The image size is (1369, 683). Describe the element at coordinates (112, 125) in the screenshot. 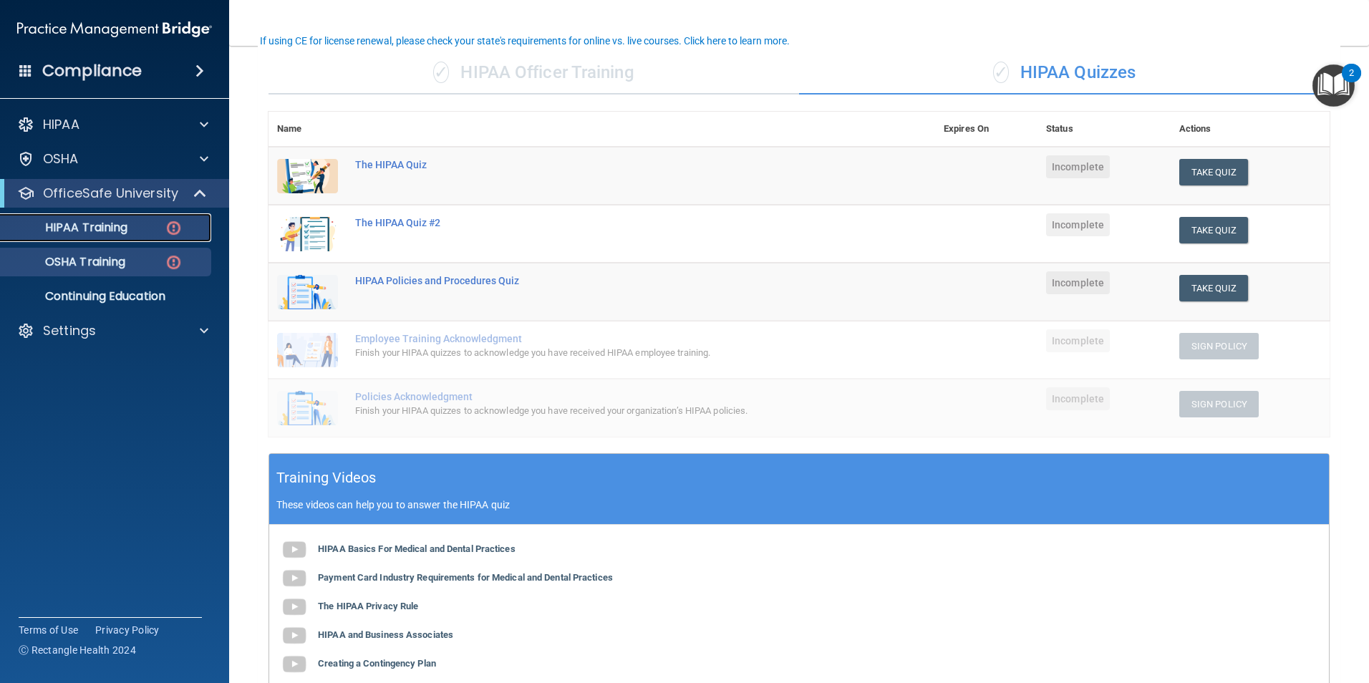

I see `a: HIPAA` at that location.